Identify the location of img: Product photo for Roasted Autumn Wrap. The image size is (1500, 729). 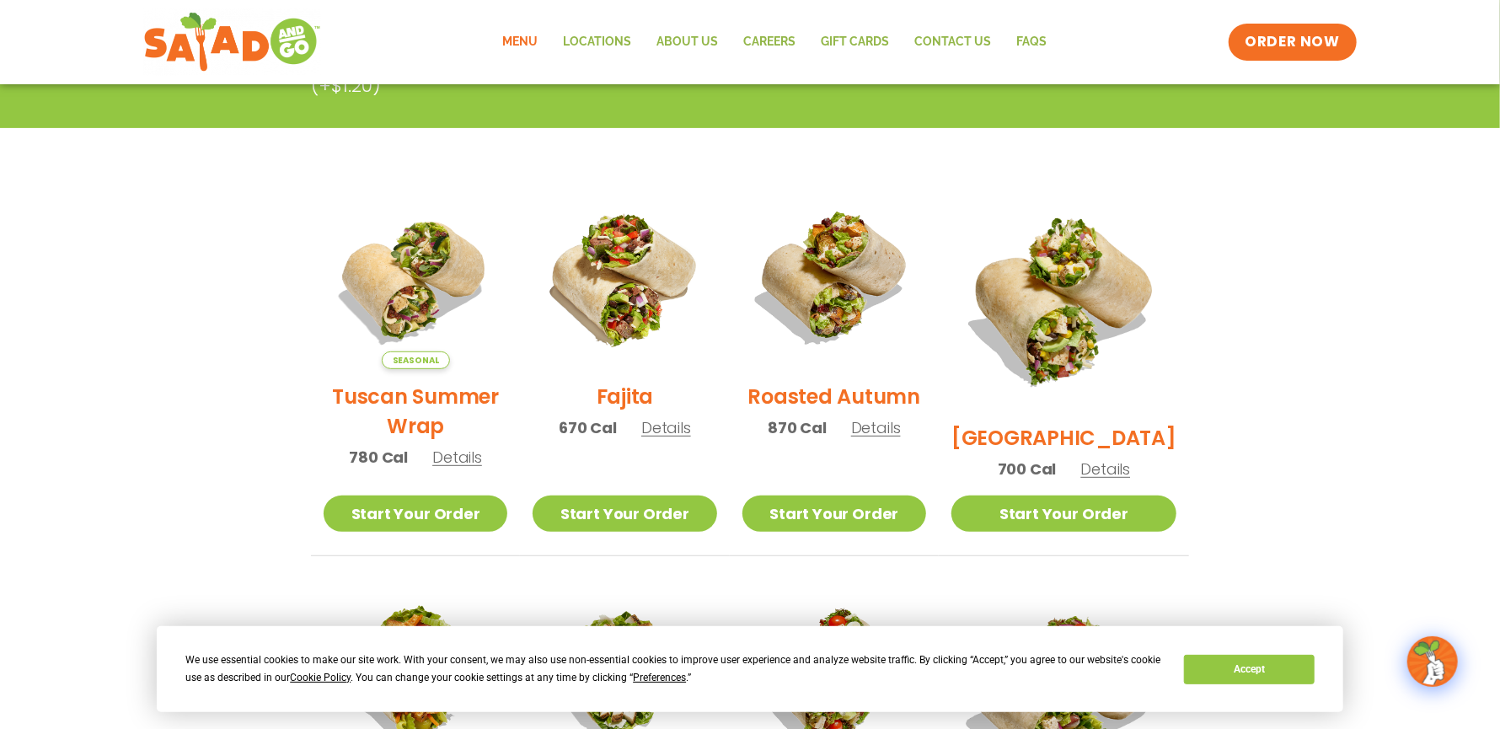
(834, 277).